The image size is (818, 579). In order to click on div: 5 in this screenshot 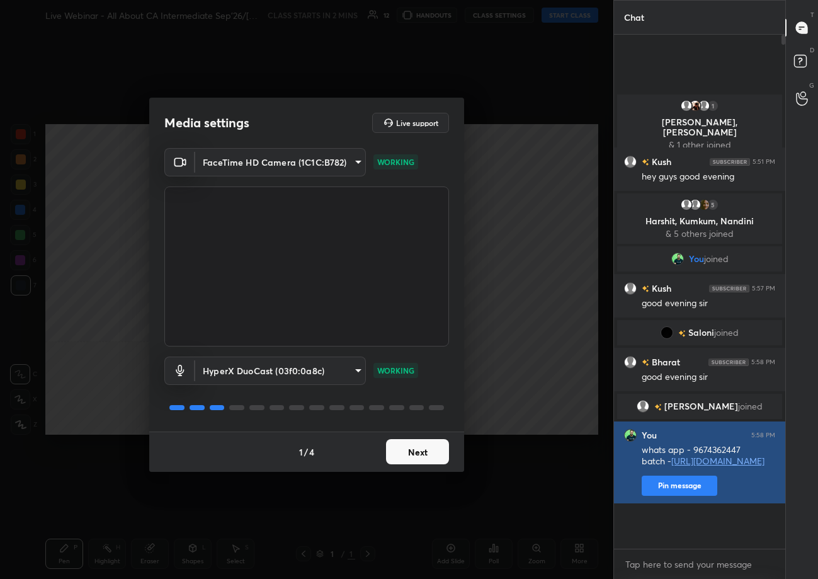, I will do `click(713, 205)`.